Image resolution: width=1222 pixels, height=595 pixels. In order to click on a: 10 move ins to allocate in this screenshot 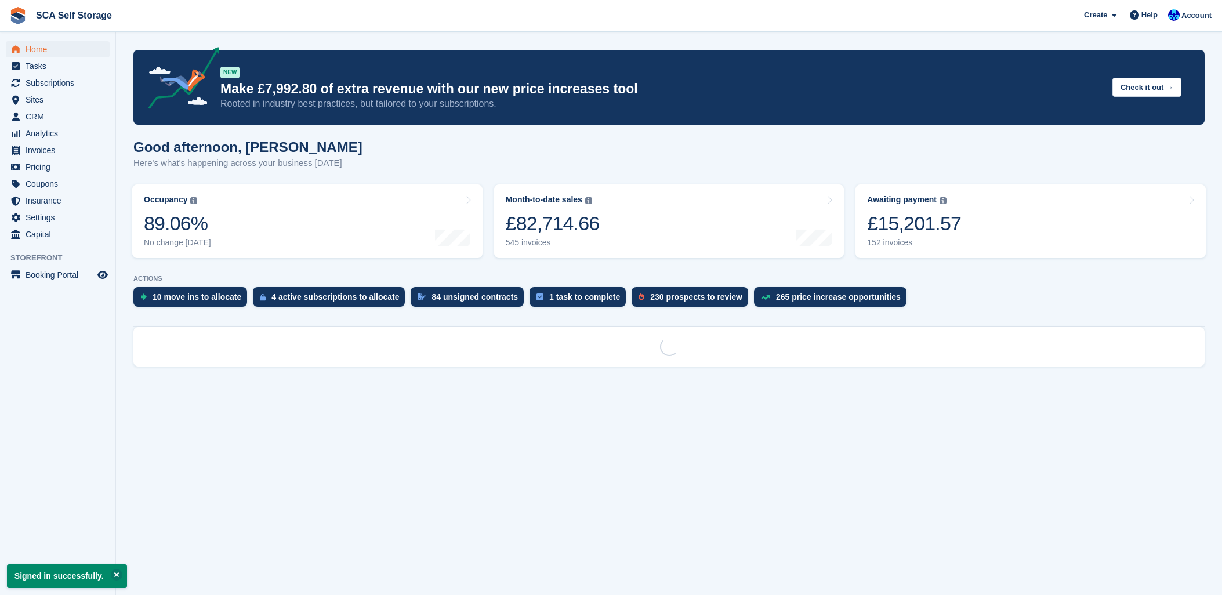, I will do `click(193, 300)`.